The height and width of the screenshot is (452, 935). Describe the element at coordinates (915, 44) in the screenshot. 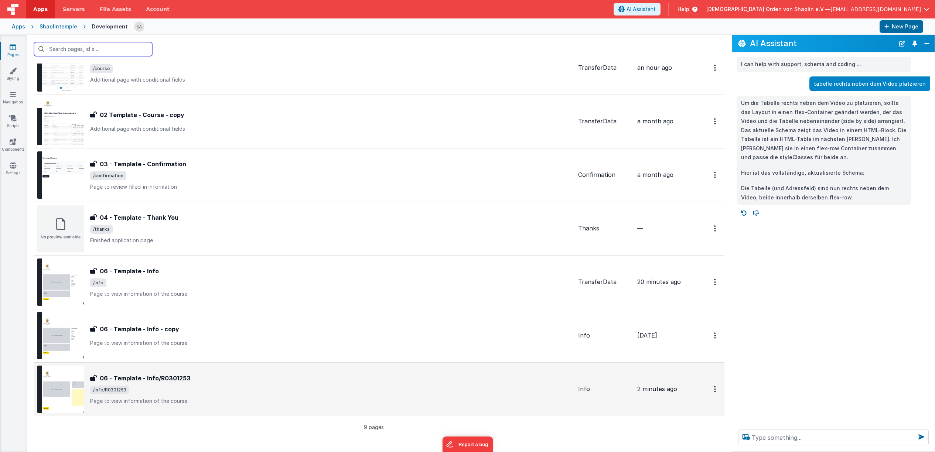

I see `button: Toggle Pin` at that location.